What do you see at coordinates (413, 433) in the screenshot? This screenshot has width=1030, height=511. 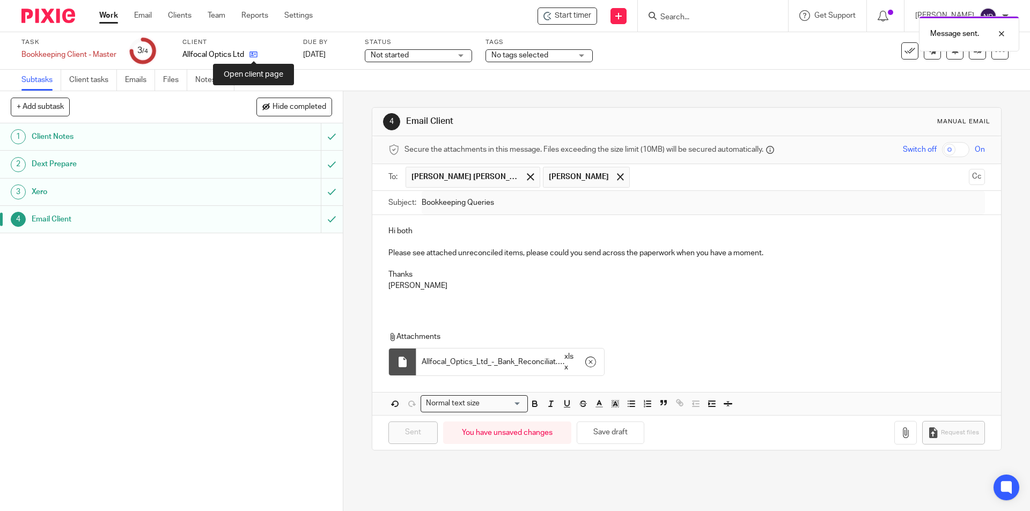 I see `input: Sent` at bounding box center [413, 433].